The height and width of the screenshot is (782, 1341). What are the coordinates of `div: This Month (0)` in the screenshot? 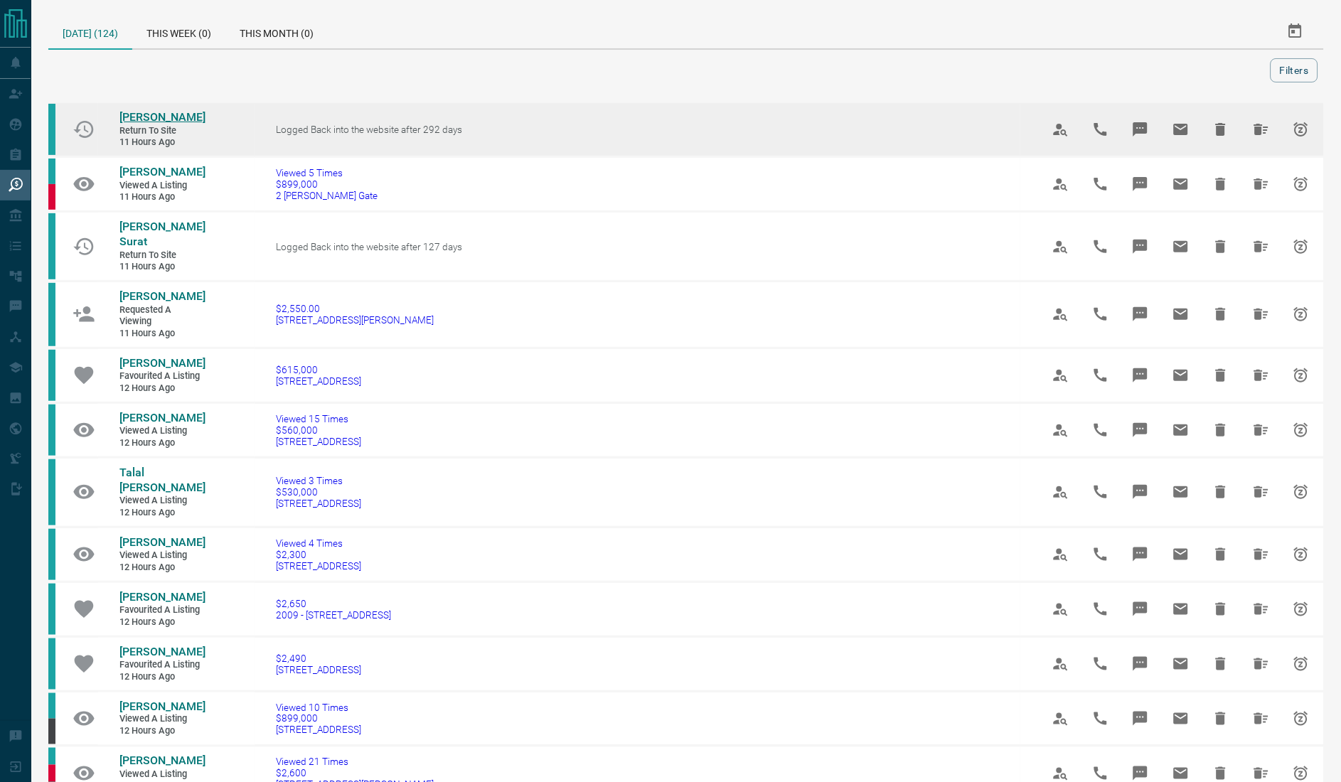 It's located at (277, 31).